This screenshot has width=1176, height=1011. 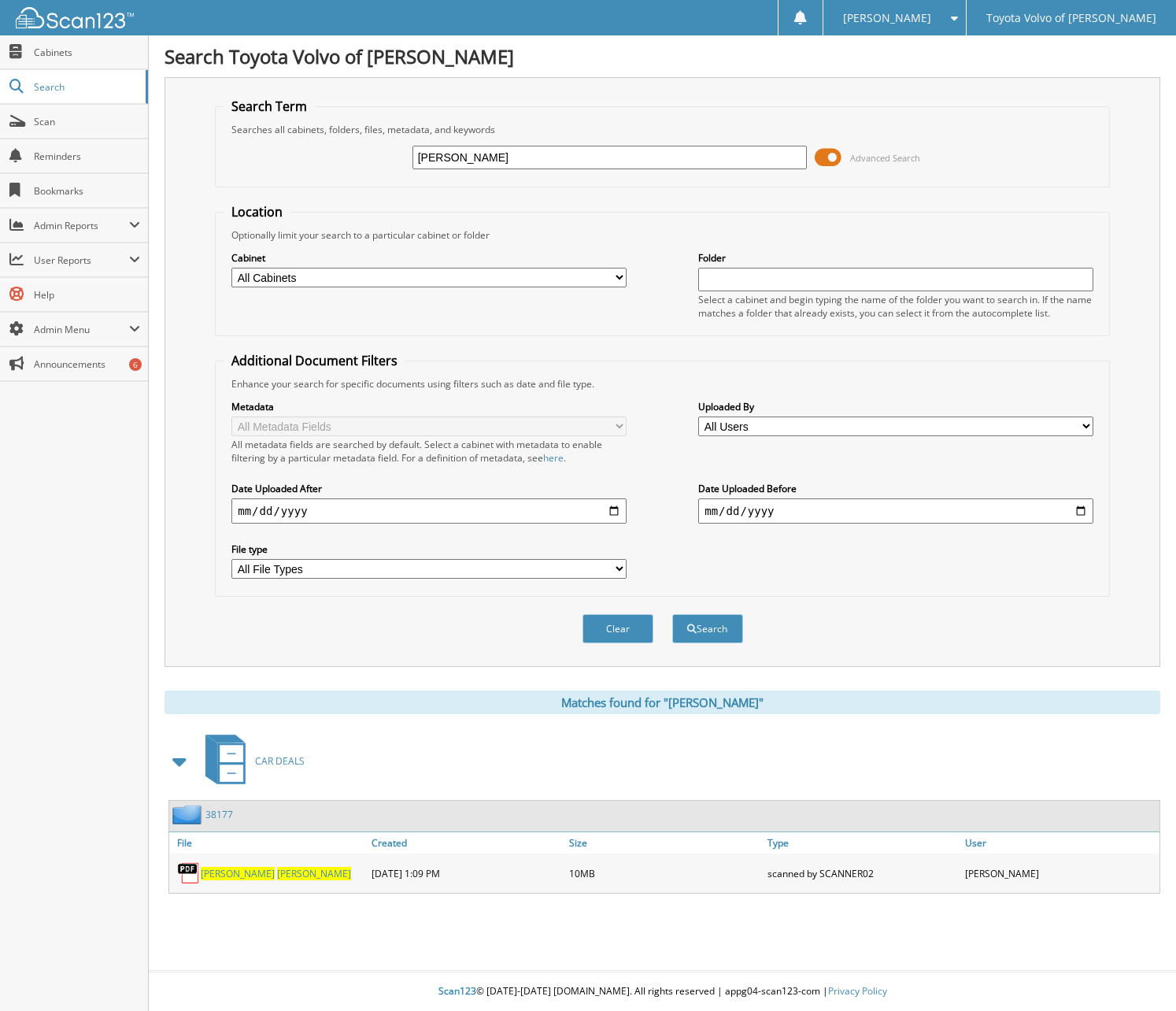 I want to click on span: Bookmarks, so click(x=87, y=190).